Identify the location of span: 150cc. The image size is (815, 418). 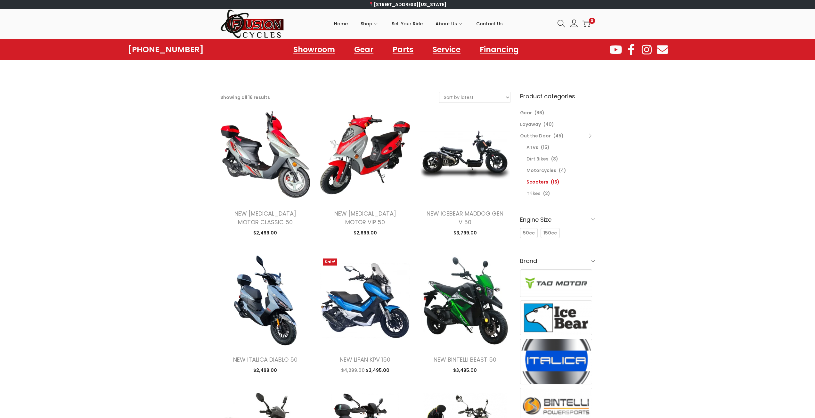
(550, 233).